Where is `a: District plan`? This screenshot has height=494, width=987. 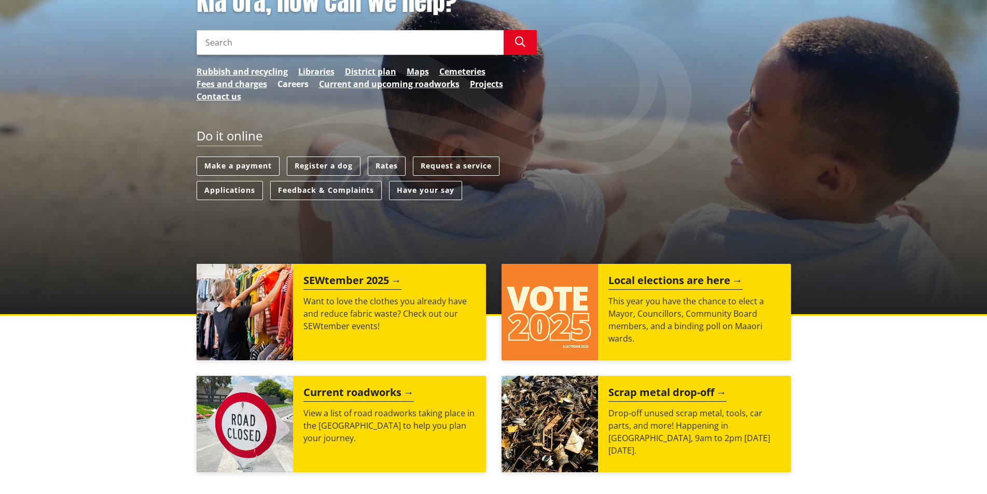
a: District plan is located at coordinates (370, 72).